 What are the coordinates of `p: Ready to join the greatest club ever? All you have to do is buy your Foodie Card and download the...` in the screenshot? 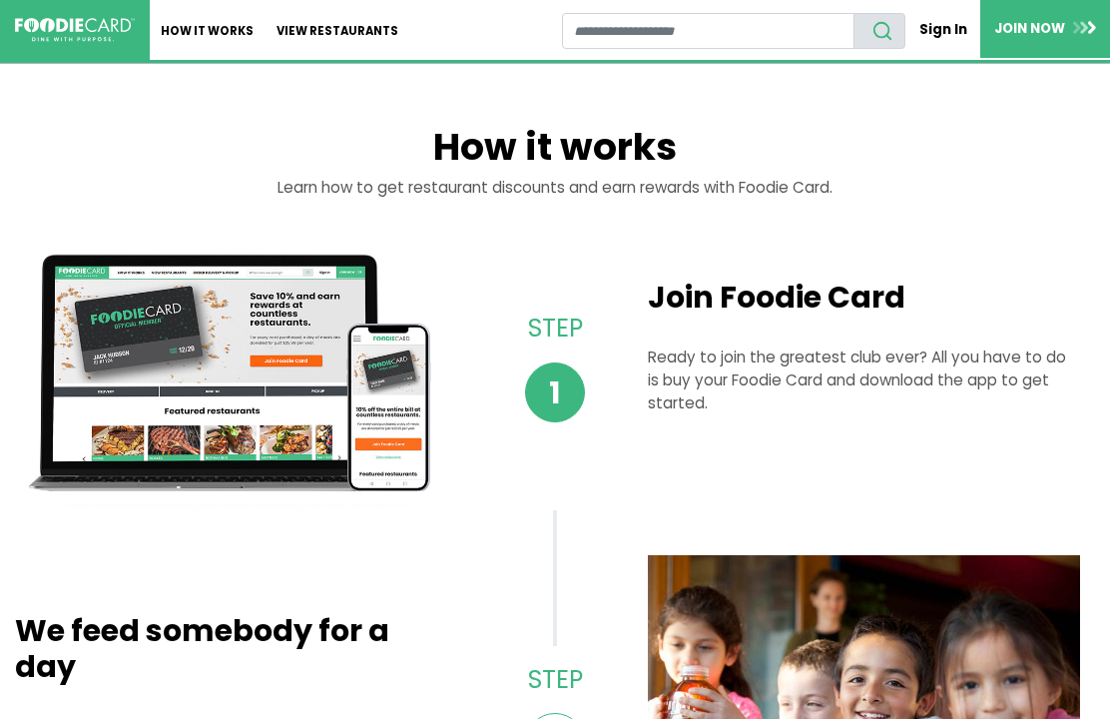 It's located at (863, 380).